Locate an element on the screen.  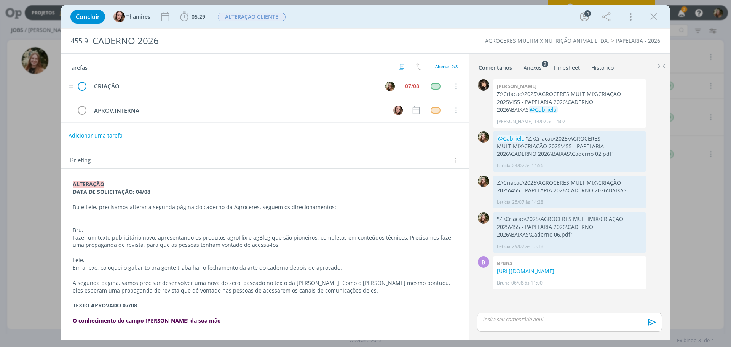
p: Lele, is located at coordinates (265, 260).